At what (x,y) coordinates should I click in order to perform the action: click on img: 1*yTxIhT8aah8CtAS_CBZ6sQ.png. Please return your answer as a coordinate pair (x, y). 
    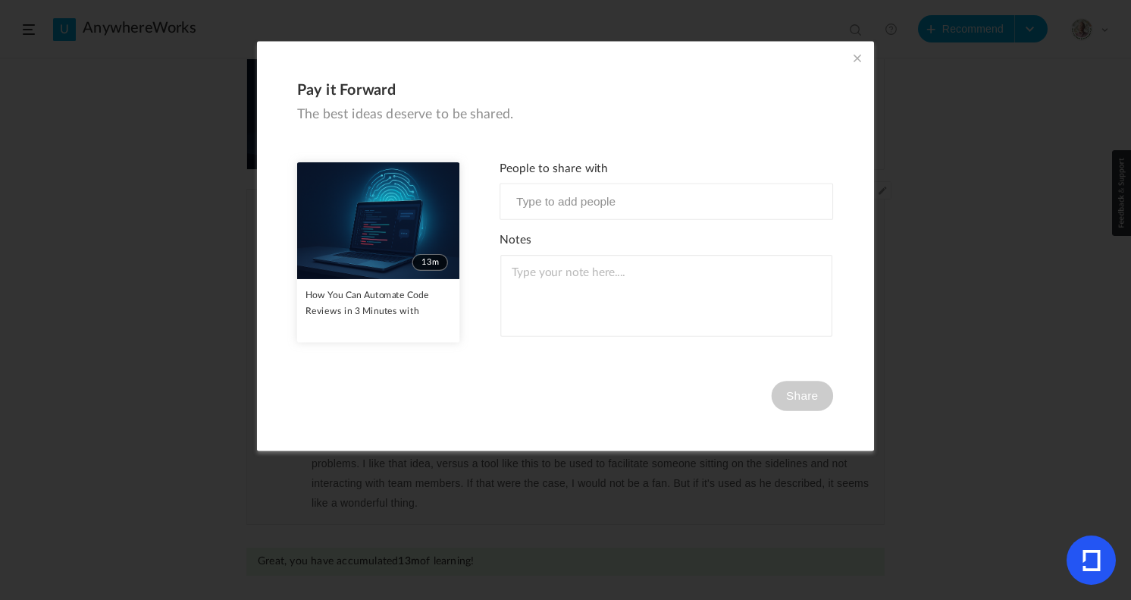
    Looking at the image, I should click on (378, 221).